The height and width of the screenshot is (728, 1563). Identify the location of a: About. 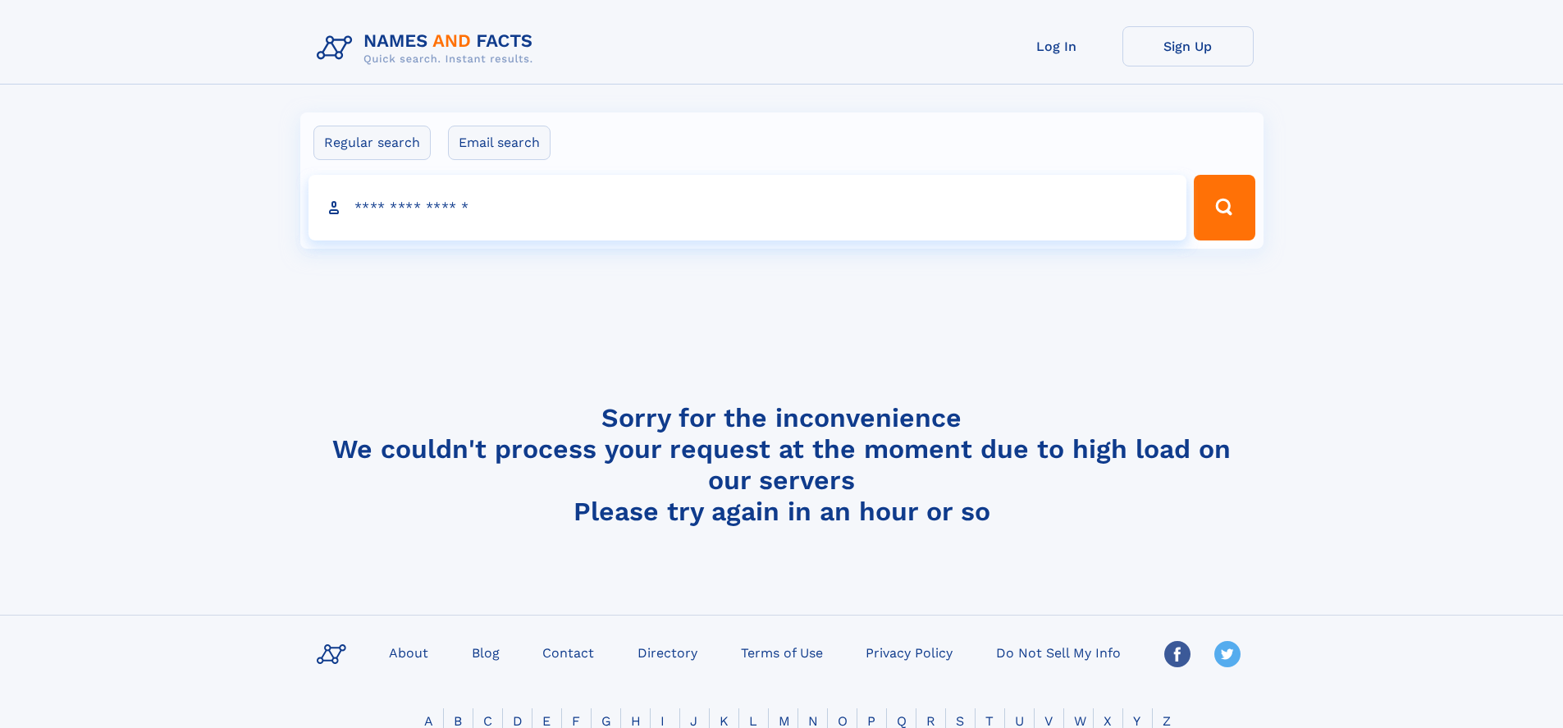
(409, 651).